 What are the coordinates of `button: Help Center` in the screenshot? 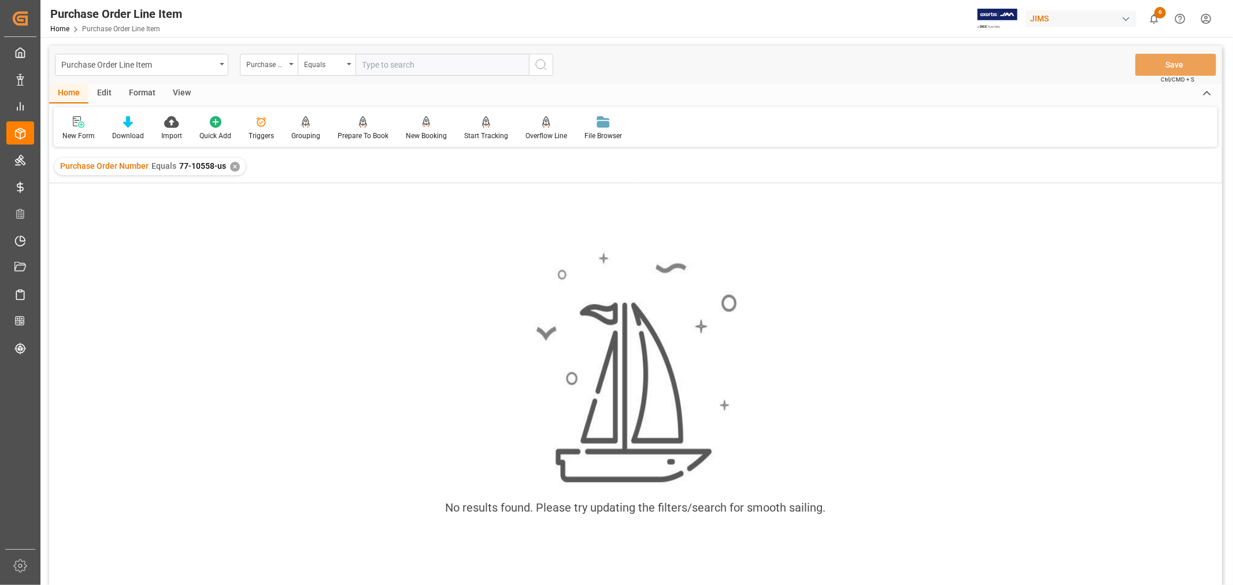 It's located at (1180, 18).